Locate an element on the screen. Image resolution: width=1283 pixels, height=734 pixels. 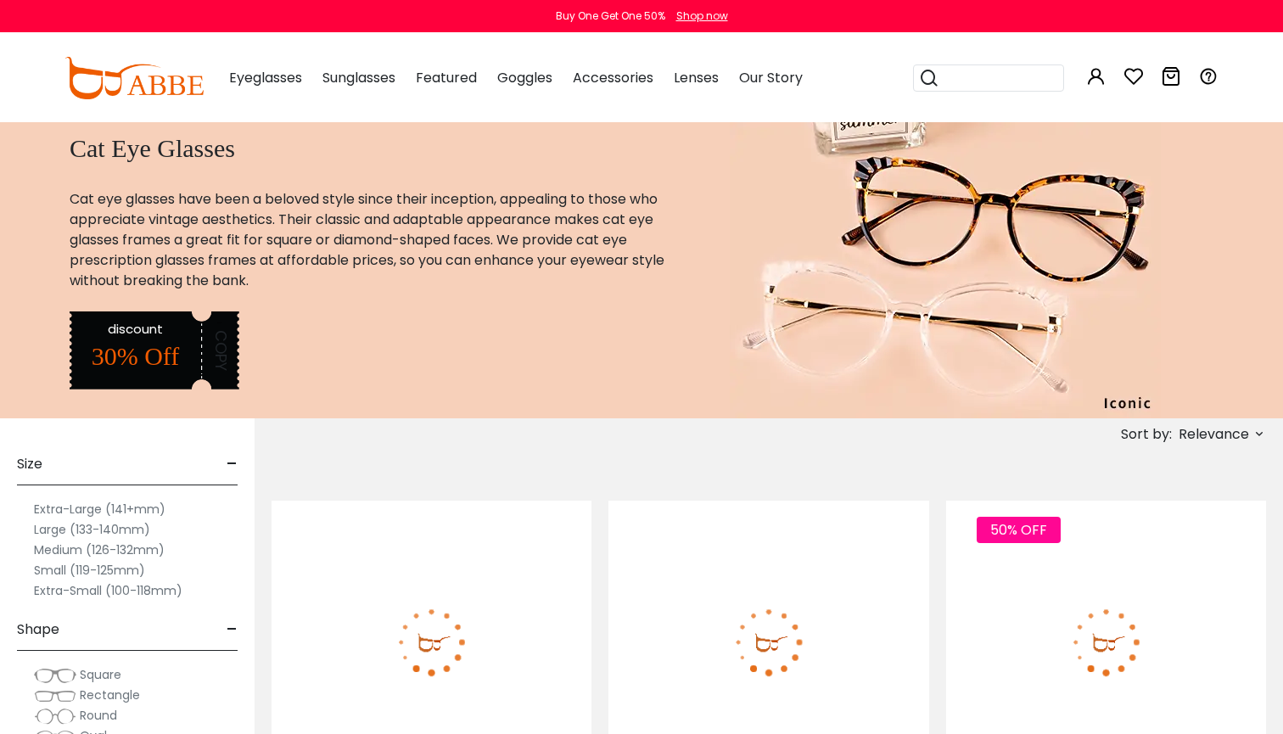
div: COPY is located at coordinates (221, 350).